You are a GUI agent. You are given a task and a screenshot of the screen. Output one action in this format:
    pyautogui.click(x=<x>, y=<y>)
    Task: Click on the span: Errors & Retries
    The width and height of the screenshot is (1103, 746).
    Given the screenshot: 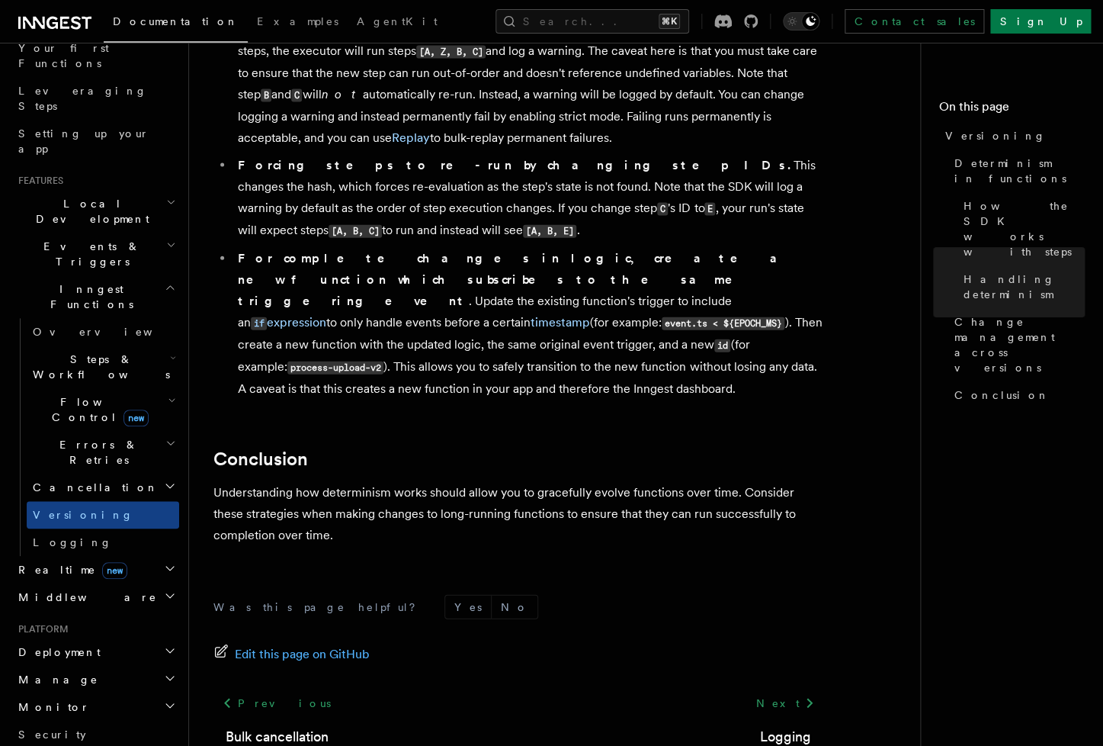 What is the action you would take?
    pyautogui.click(x=96, y=452)
    